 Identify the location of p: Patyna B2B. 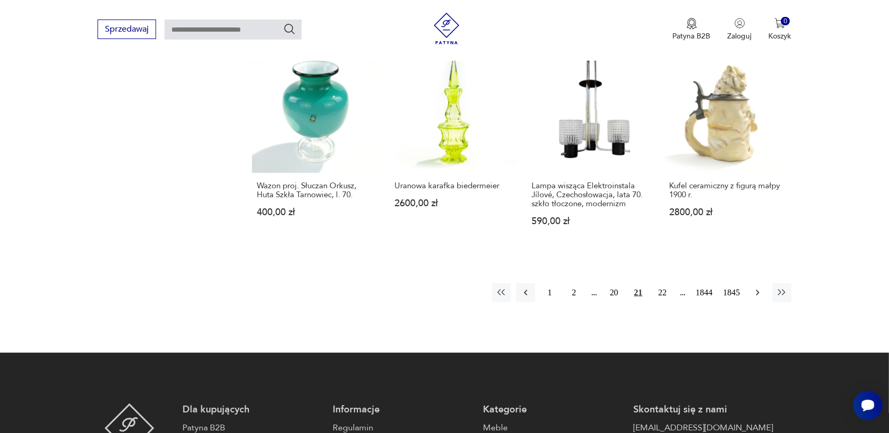
(692, 36).